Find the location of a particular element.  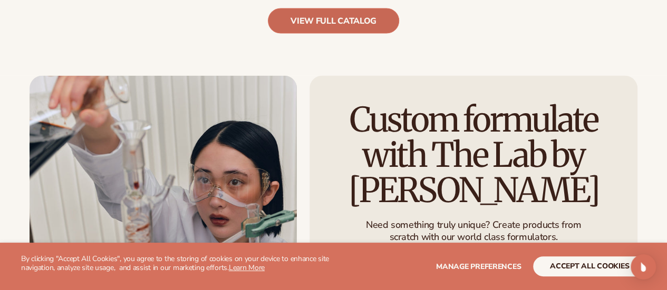

div: Open Intercom Messenger is located at coordinates (643, 267).